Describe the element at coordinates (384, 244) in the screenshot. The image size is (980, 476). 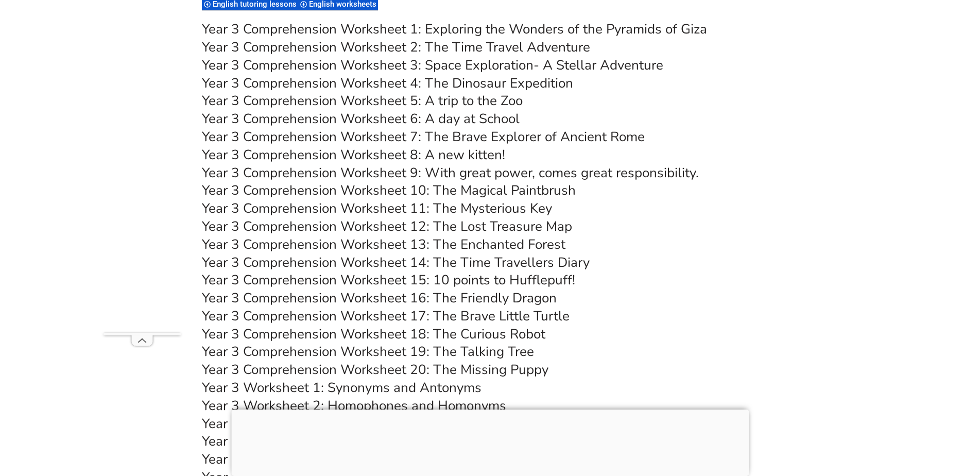
I see `a: Year 3 Comprehension Worksheet 13: The Enchanted Forest` at that location.